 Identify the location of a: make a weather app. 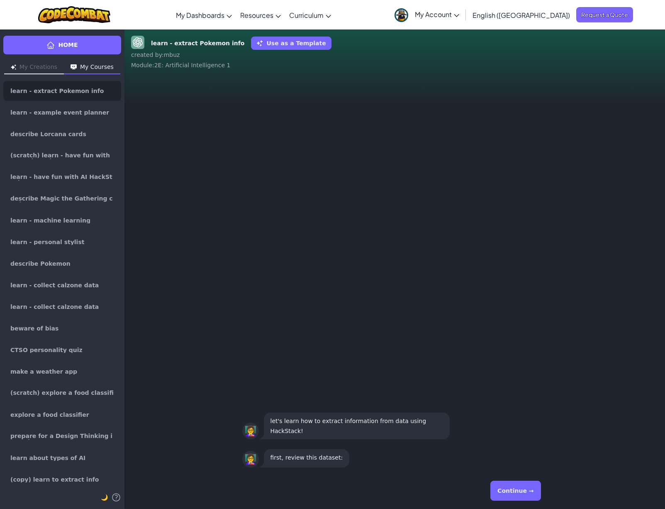
(62, 371).